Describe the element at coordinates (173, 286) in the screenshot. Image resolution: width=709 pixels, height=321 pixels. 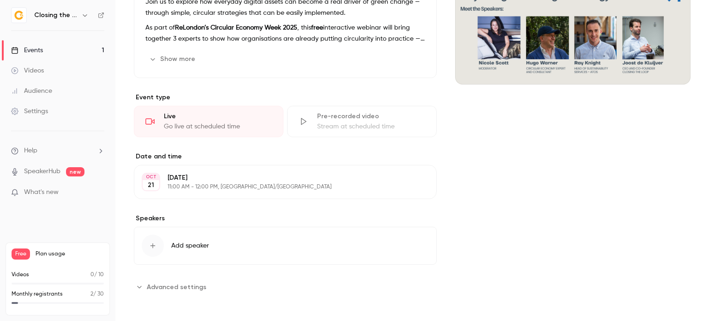
I see `button: Advanced settings` at that location.